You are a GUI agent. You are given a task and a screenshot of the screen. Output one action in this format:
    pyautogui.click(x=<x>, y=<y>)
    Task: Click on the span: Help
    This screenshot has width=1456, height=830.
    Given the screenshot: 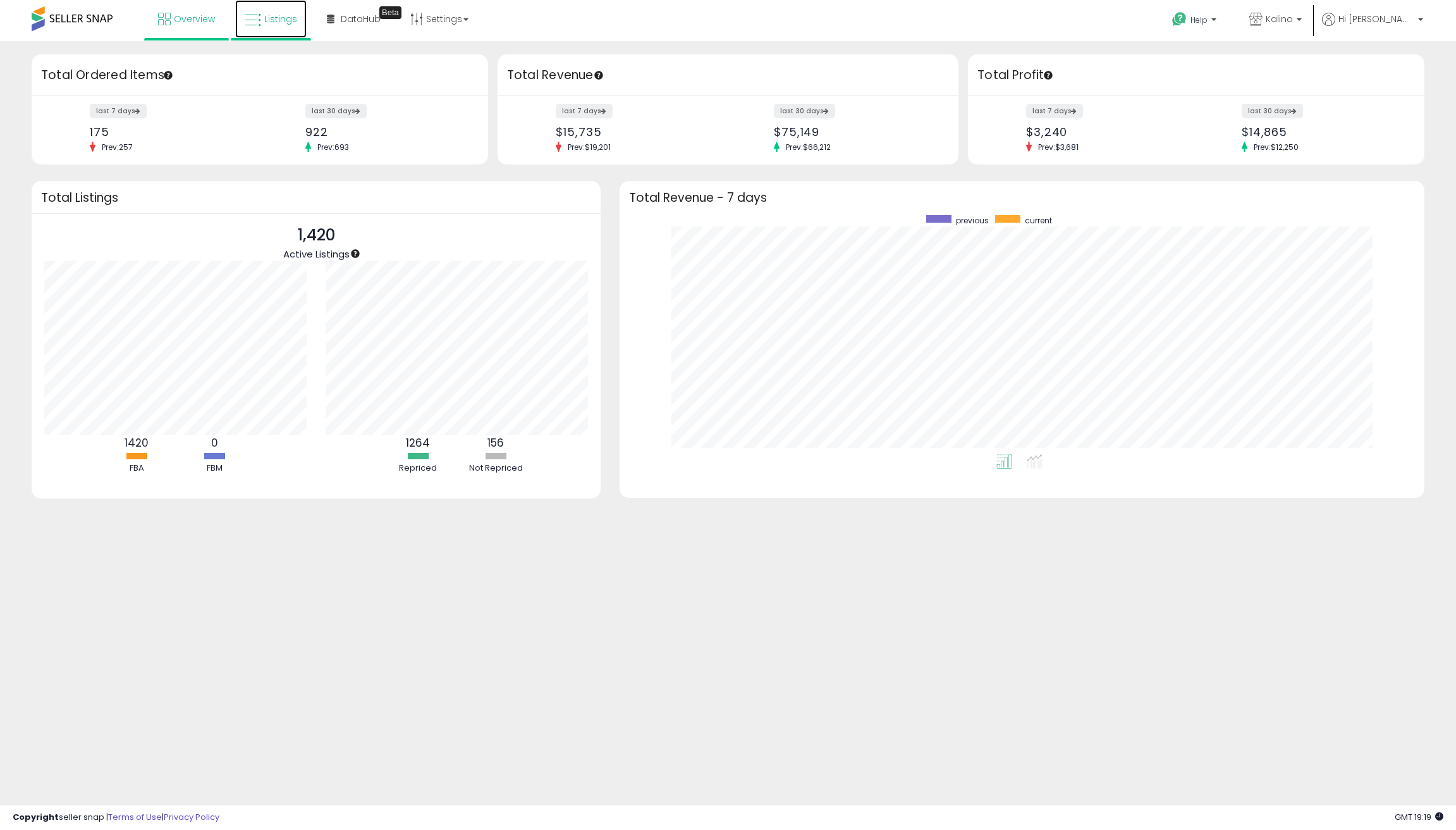 What is the action you would take?
    pyautogui.click(x=1199, y=20)
    